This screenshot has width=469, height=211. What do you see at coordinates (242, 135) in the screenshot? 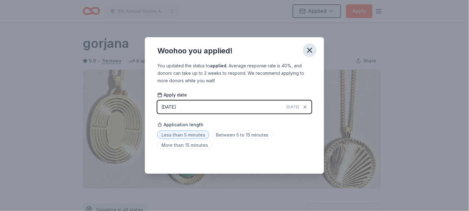
I see `span: Between 5 to 15 minutes` at bounding box center [242, 135].